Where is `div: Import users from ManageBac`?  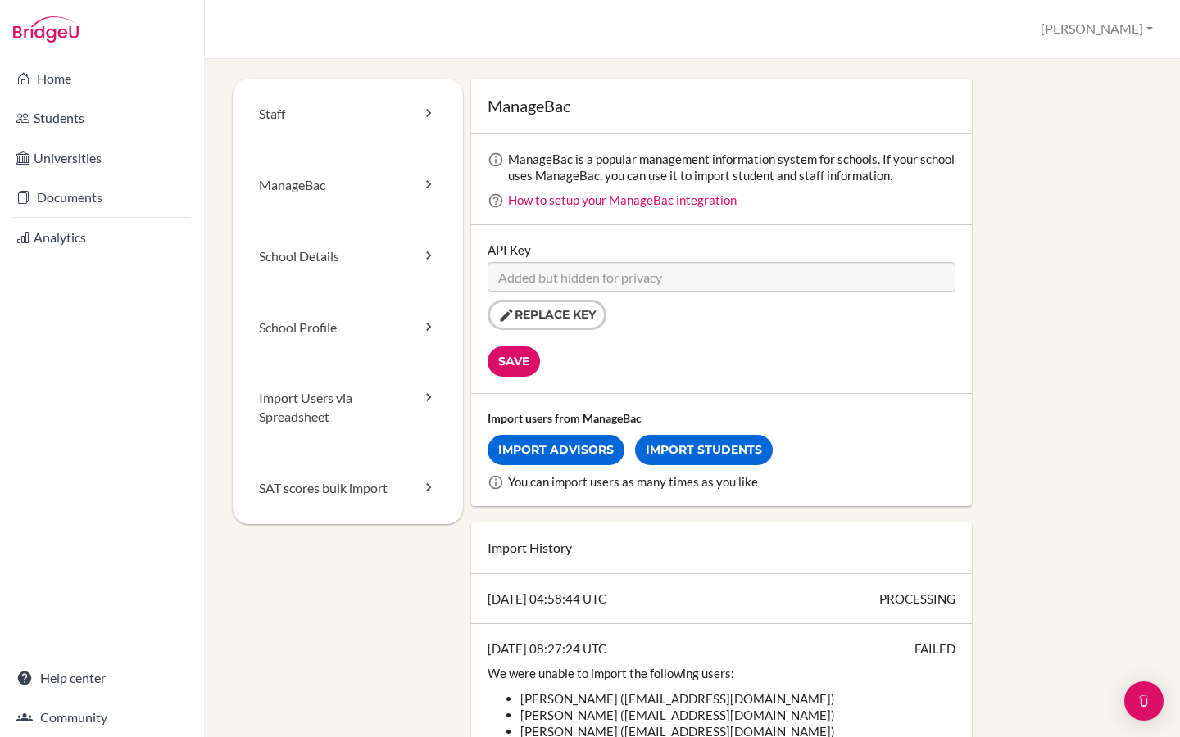
div: Import users from ManageBac is located at coordinates (721, 419).